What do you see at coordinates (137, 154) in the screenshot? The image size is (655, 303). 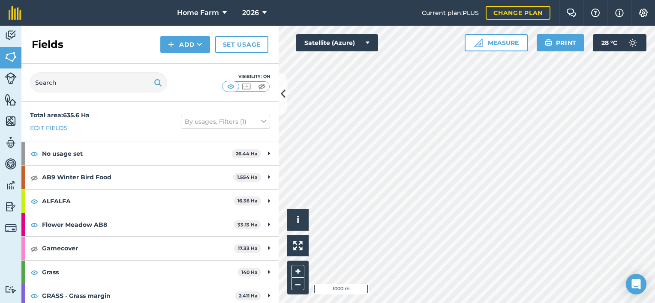 I see `strong: No usage set` at bounding box center [137, 154].